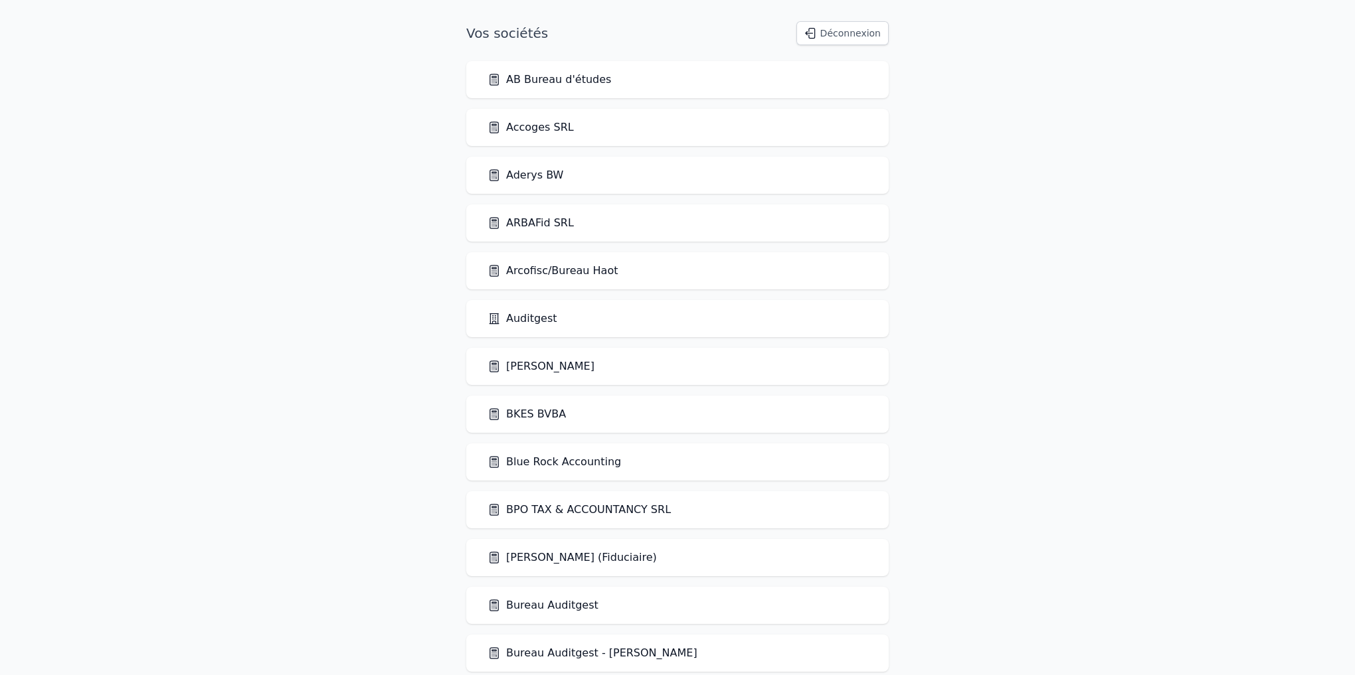  I want to click on h1: Vos sociétés, so click(507, 33).